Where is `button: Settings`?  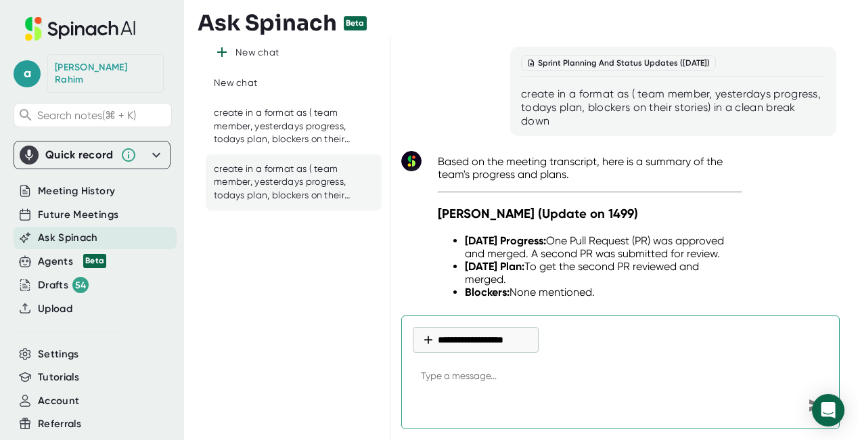 button: Settings is located at coordinates (58, 354).